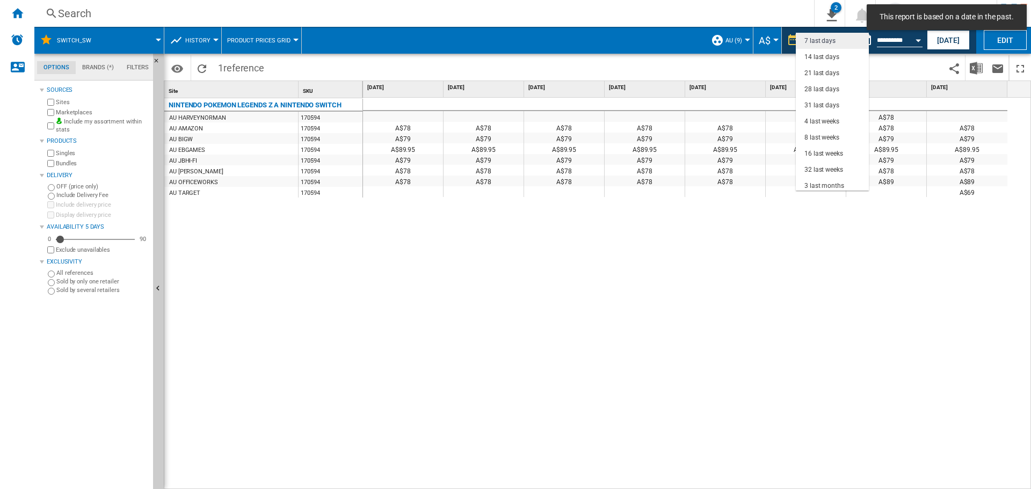 The image size is (1031, 489). What do you see at coordinates (824, 186) in the screenshot?
I see `div: 3 last months` at bounding box center [824, 186].